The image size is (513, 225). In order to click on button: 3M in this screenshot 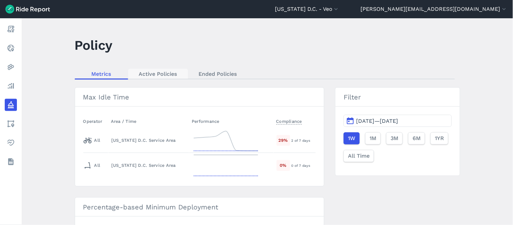, I will do `click(394, 138)`.